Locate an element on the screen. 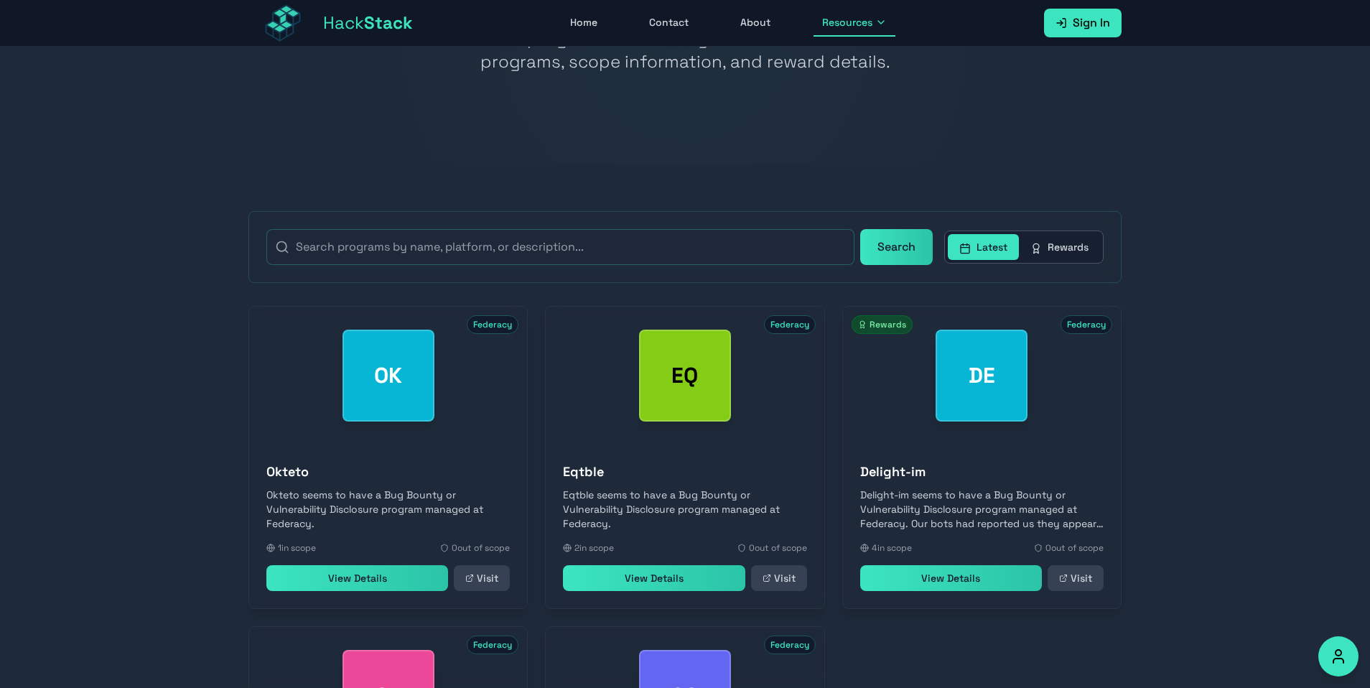 The width and height of the screenshot is (1370, 688). a: Contact is located at coordinates (669, 23).